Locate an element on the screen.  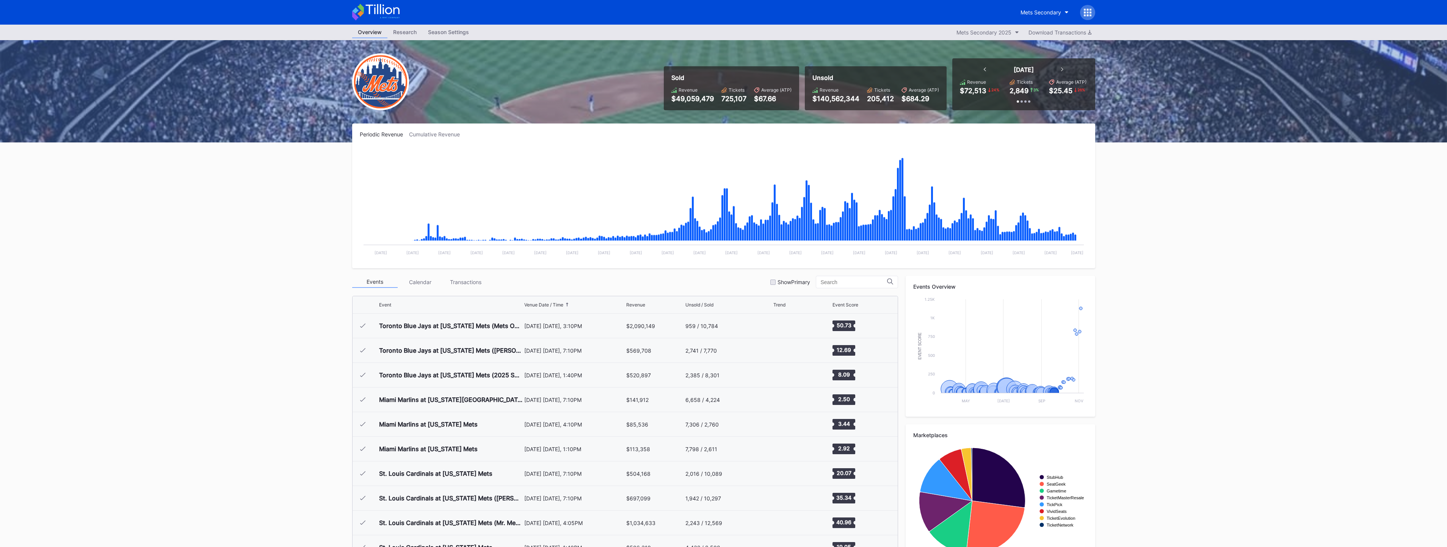
div: Event Score is located at coordinates (845, 305).